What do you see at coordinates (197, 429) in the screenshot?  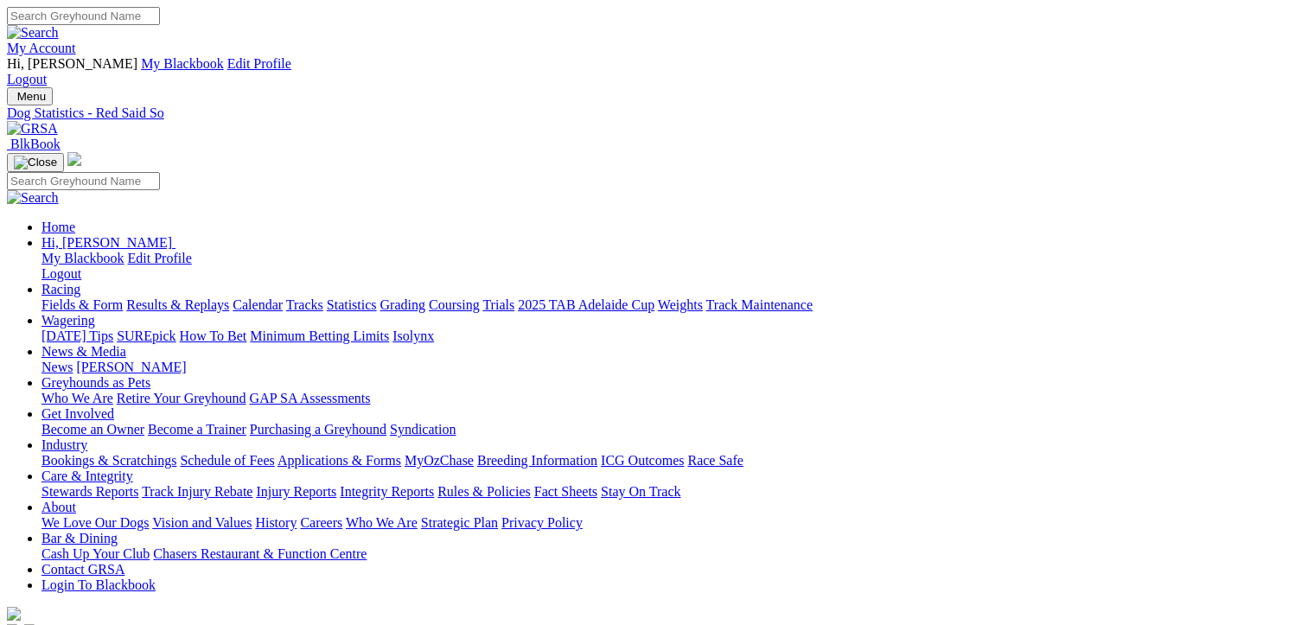 I see `a: Become a Trainer` at bounding box center [197, 429].